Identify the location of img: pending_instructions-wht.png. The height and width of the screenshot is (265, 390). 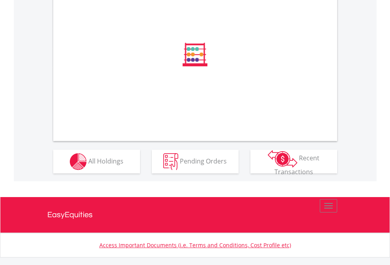
(171, 161).